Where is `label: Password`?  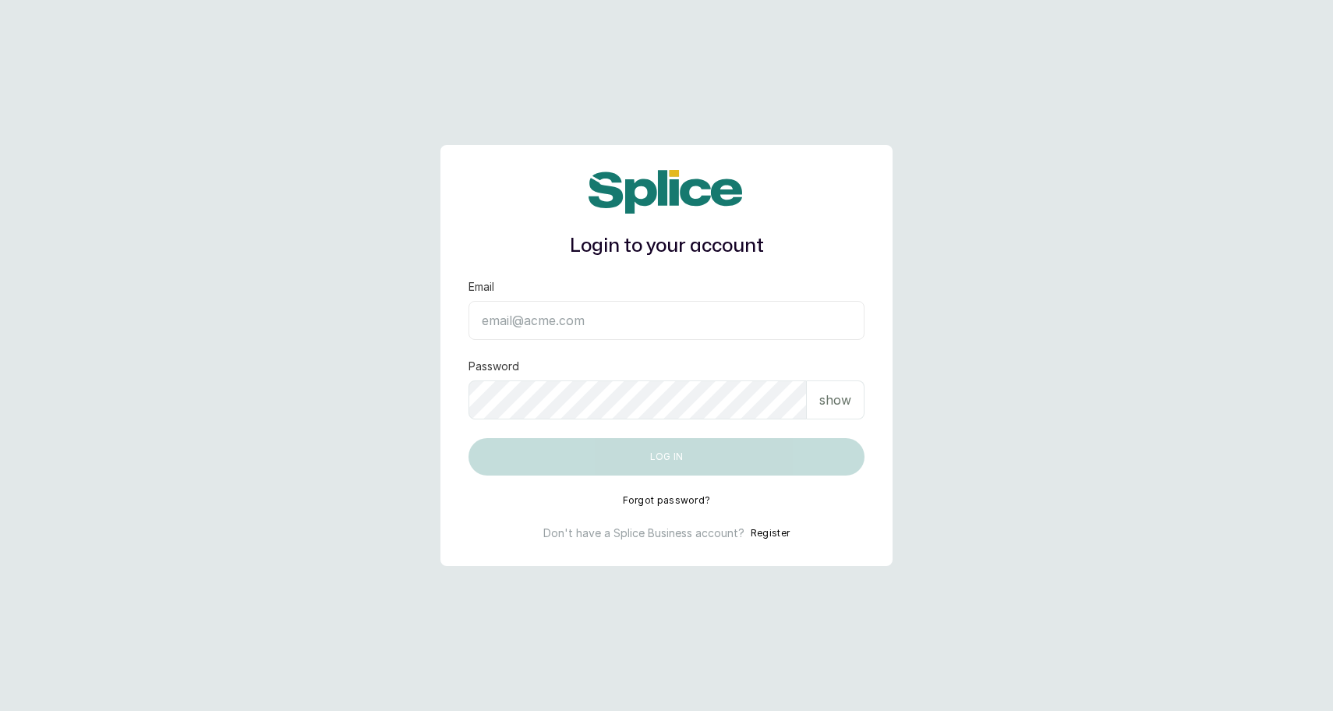 label: Password is located at coordinates (493, 366).